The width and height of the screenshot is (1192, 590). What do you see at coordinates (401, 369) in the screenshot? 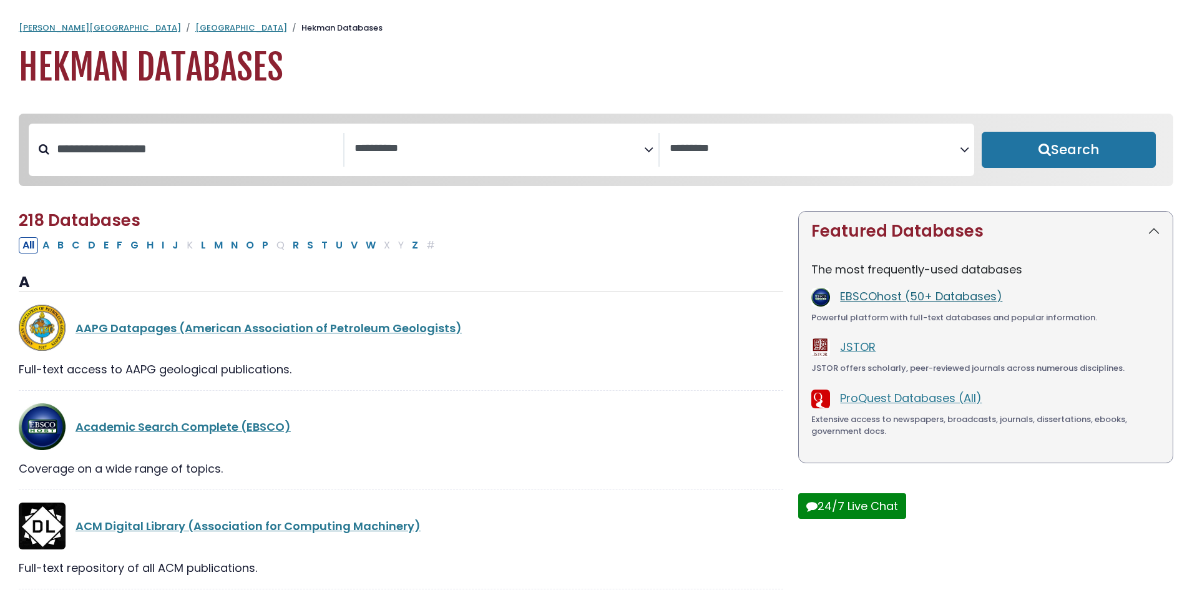
I see `div: Full-text access to AAPG geological publications.` at bounding box center [401, 369].